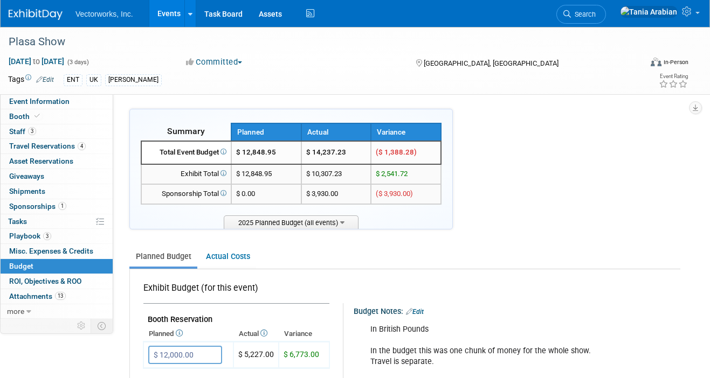 The image size is (710, 378). I want to click on div: In British Pounds In the budget this was one chunk of money for the whole show. Travel is separate., so click(511, 346).